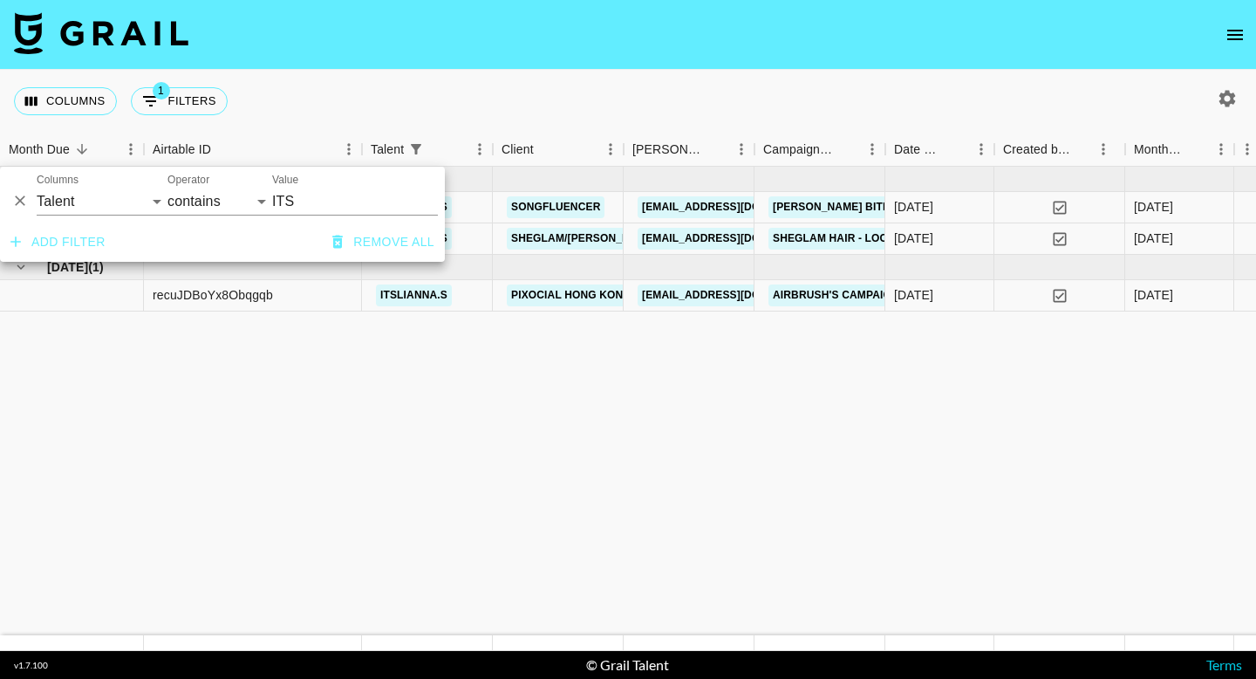 Image resolution: width=1256 pixels, height=679 pixels. I want to click on a: itslianna.s, so click(414, 295).